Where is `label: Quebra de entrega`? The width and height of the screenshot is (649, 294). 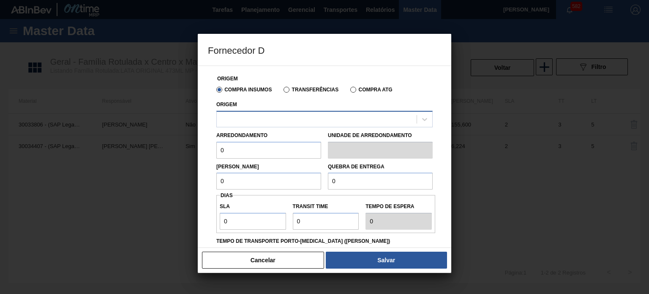
label: Quebra de entrega is located at coordinates (356, 167).